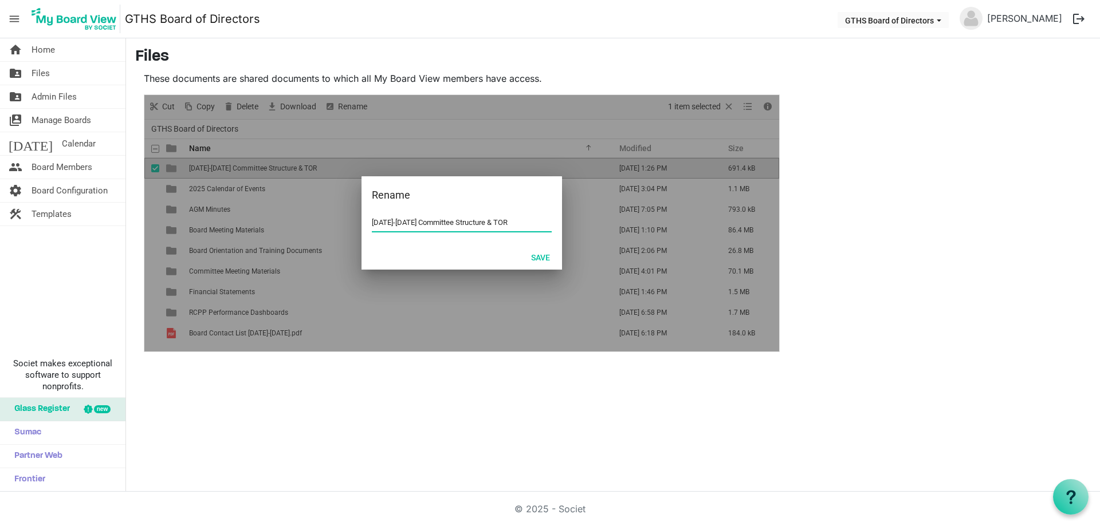  What do you see at coordinates (462, 223) in the screenshot?
I see `input: Enter your new name` at bounding box center [462, 223].